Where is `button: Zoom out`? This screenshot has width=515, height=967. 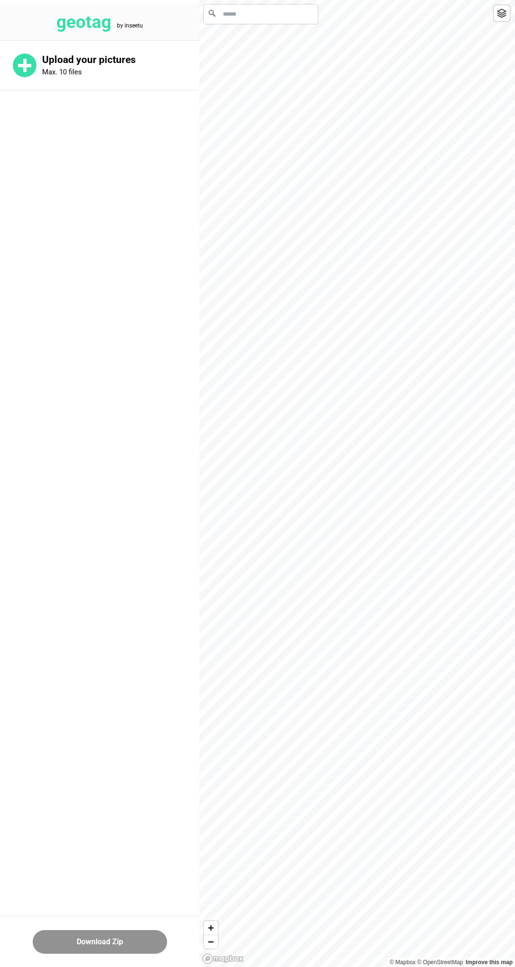
button: Zoom out is located at coordinates (211, 942).